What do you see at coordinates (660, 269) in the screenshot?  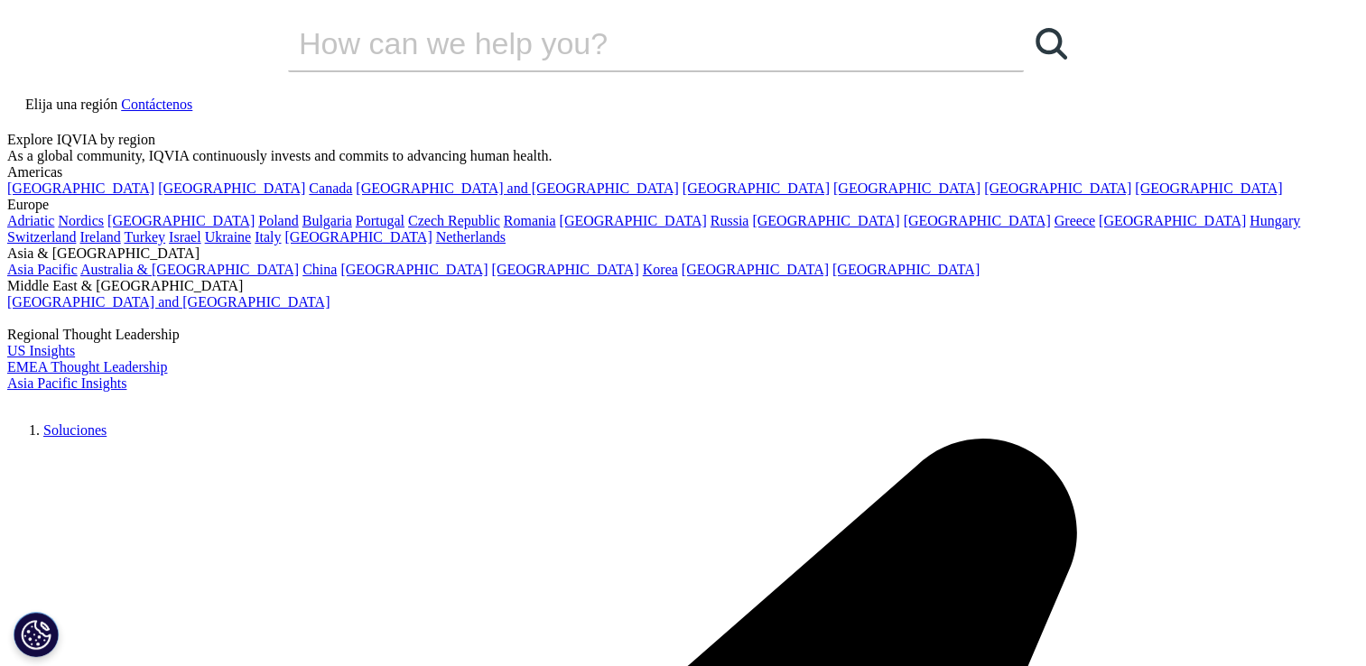 I see `a: Korea` at bounding box center [660, 269].